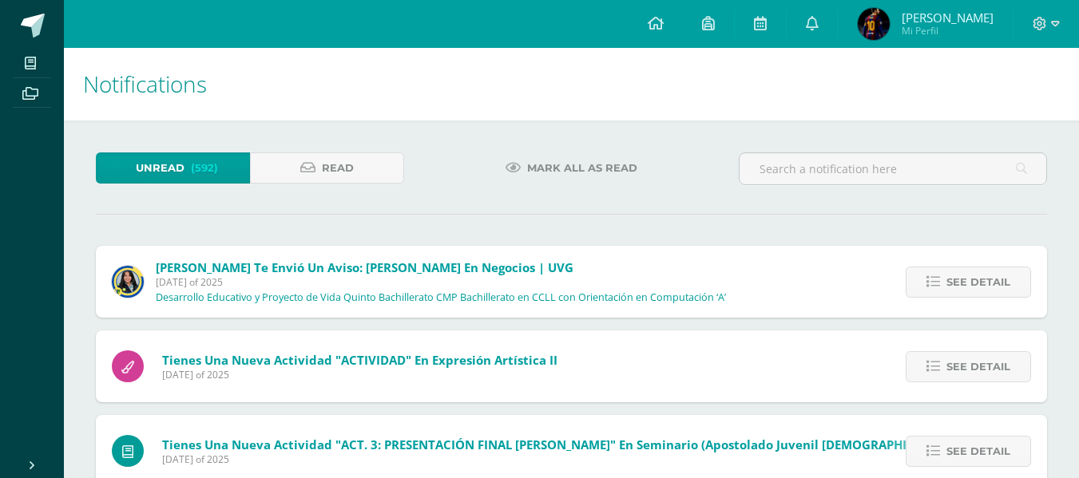  What do you see at coordinates (173, 168) in the screenshot?
I see `a: Unread(592)` at bounding box center [173, 168].